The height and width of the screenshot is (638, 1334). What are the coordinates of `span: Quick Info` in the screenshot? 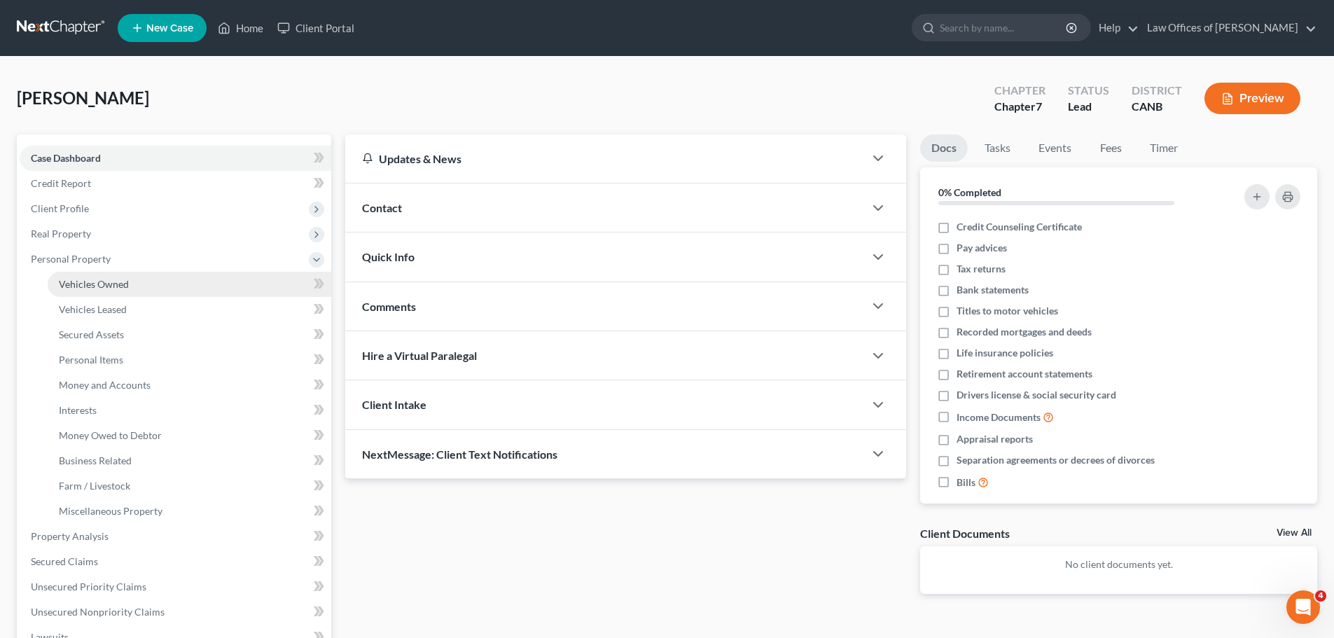 It's located at (388, 256).